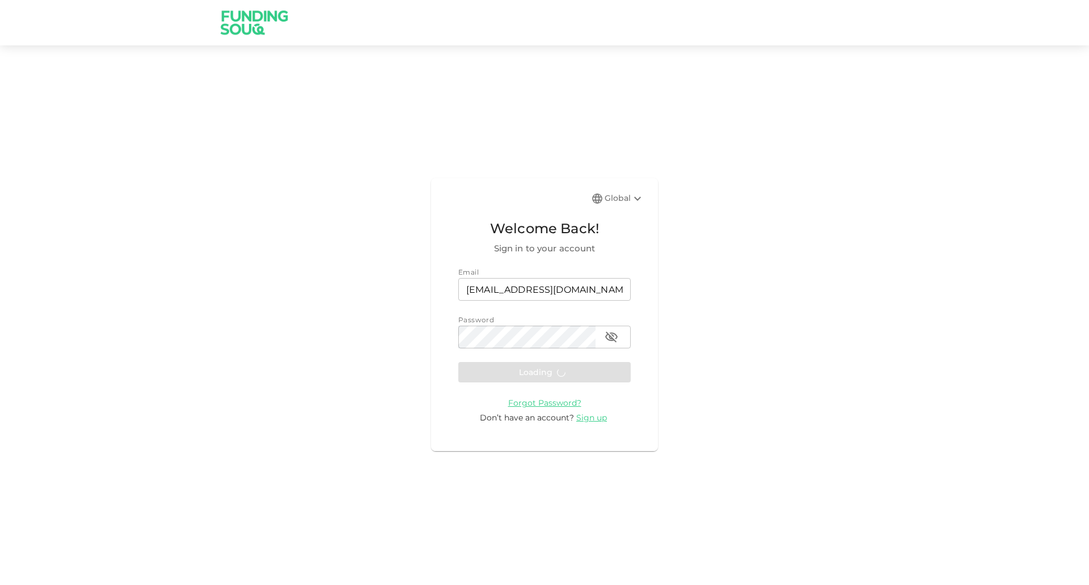  Describe the element at coordinates (545, 249) in the screenshot. I see `span: Sign in to your account` at that location.